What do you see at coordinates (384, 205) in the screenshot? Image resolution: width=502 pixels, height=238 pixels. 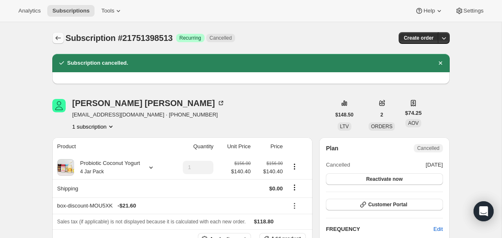 I see `button: Customer Portal` at bounding box center [384, 205].